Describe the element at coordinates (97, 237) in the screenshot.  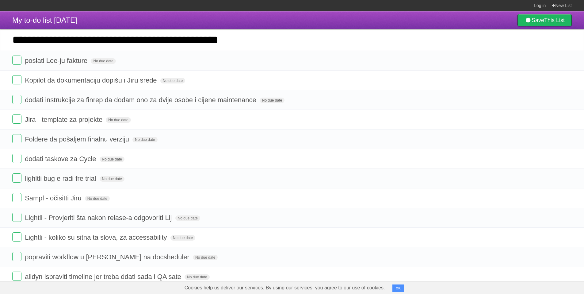
I see `span: Lightli - koliko su sitna ta slova, za accessability` at that location.